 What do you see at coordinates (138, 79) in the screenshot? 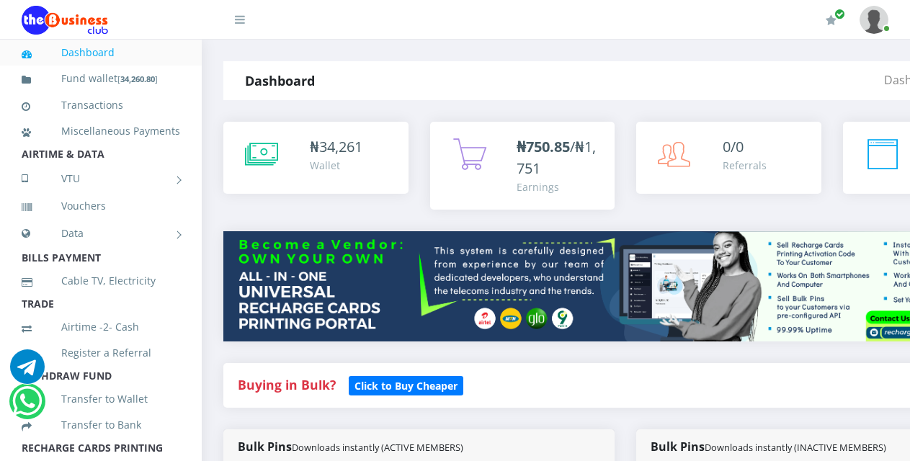
I see `b: 34,260.80` at bounding box center [138, 79].